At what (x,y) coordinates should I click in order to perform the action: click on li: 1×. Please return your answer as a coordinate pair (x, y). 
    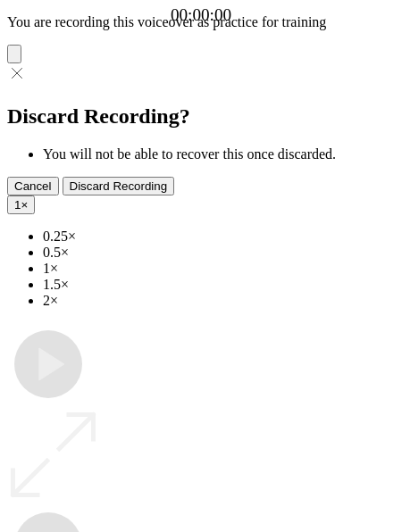
    Looking at the image, I should click on (219, 269).